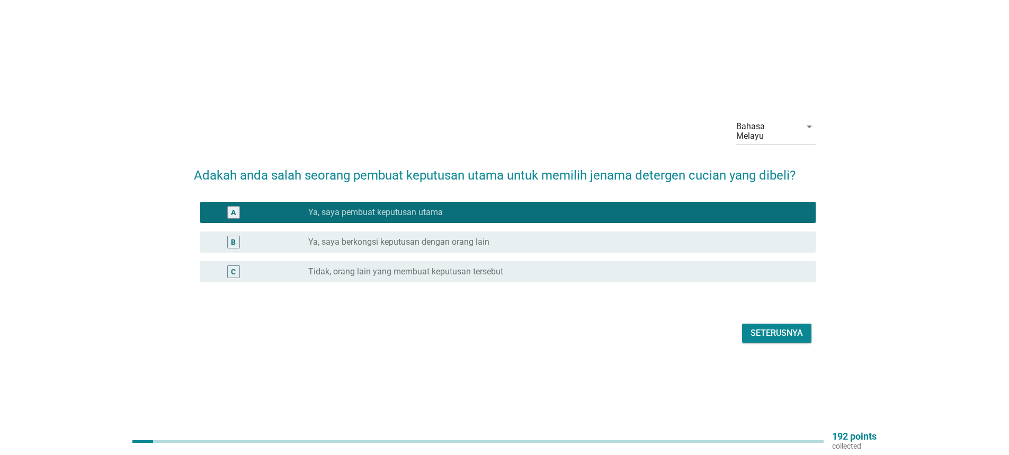 This screenshot has height=455, width=1009. Describe the element at coordinates (810, 127) in the screenshot. I see `i: arrow_drop_down` at that location.